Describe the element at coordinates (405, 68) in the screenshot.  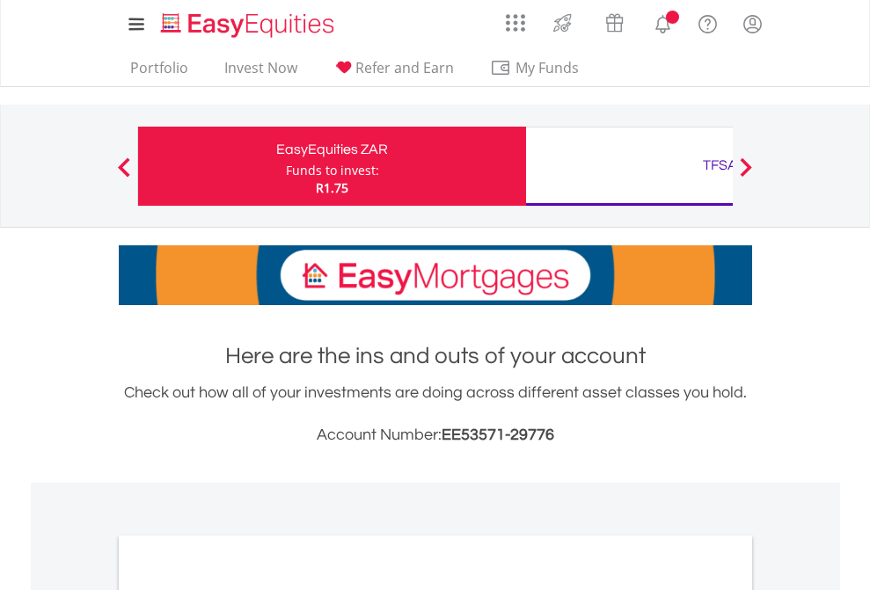
I see `span: Refer and Earn` at that location.